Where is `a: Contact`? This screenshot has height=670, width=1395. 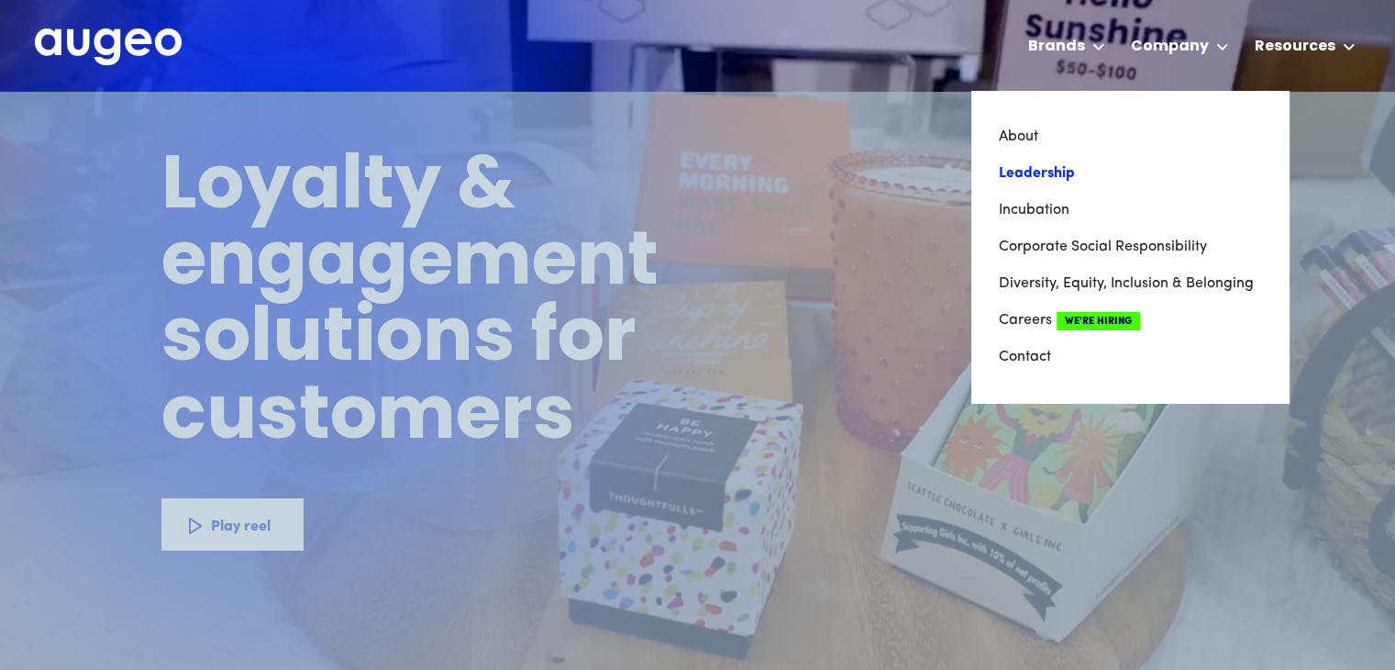
a: Contact is located at coordinates (1130, 357).